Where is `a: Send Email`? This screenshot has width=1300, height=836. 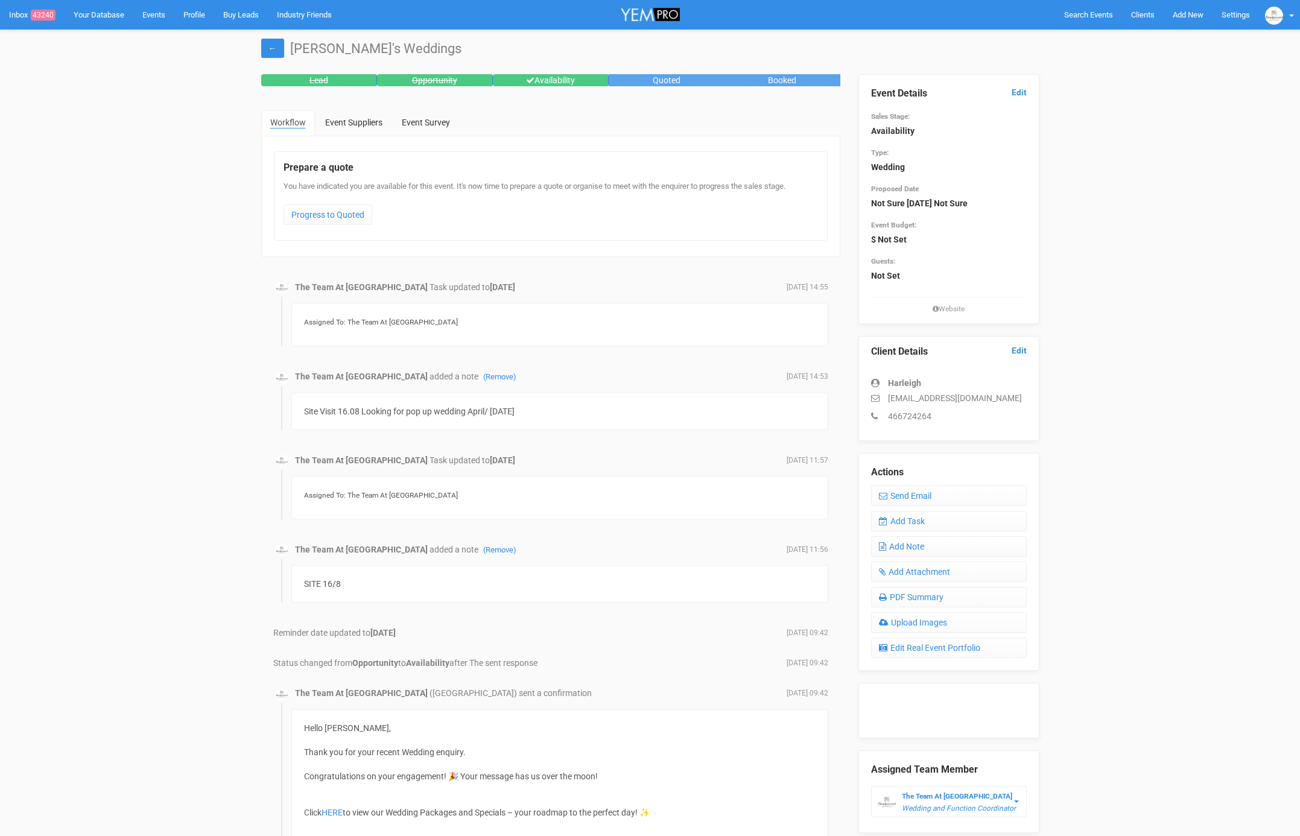 a: Send Email is located at coordinates (949, 496).